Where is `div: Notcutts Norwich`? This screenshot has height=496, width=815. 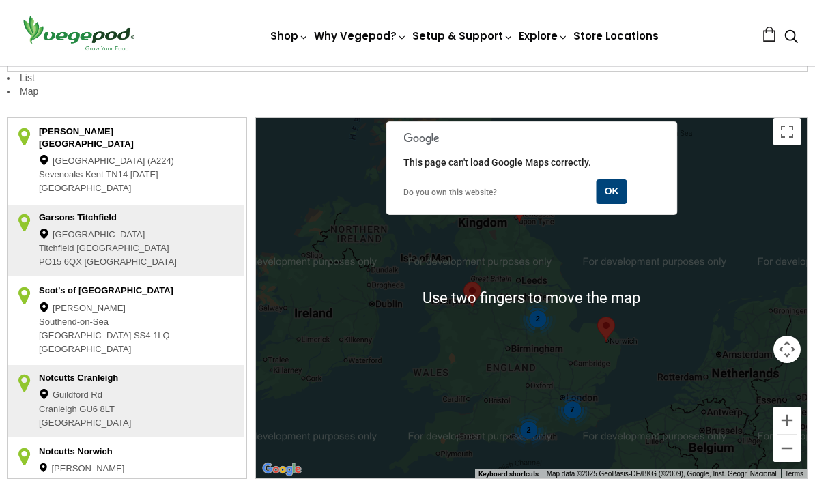 div: Notcutts Norwich is located at coordinates (119, 453).